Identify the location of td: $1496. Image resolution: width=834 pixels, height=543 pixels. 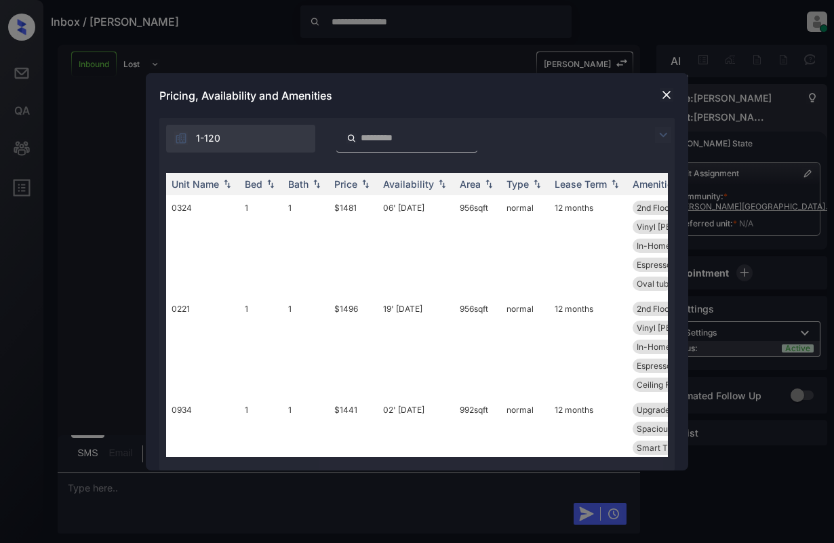
(353, 346).